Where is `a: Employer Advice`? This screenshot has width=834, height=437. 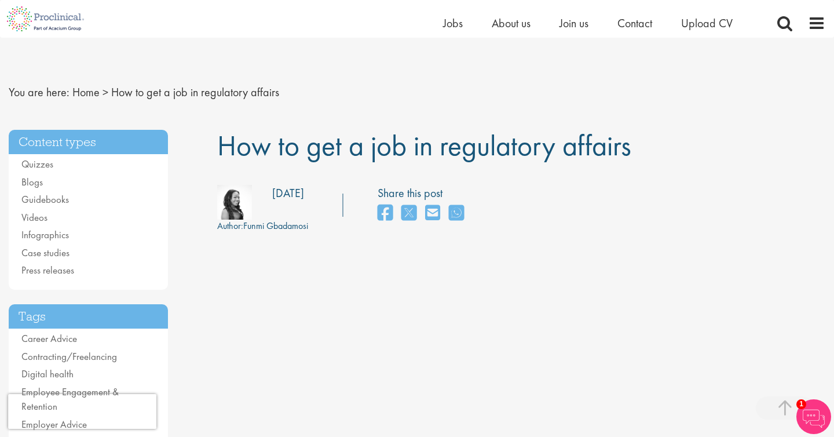
a: Employer Advice is located at coordinates (54, 424).